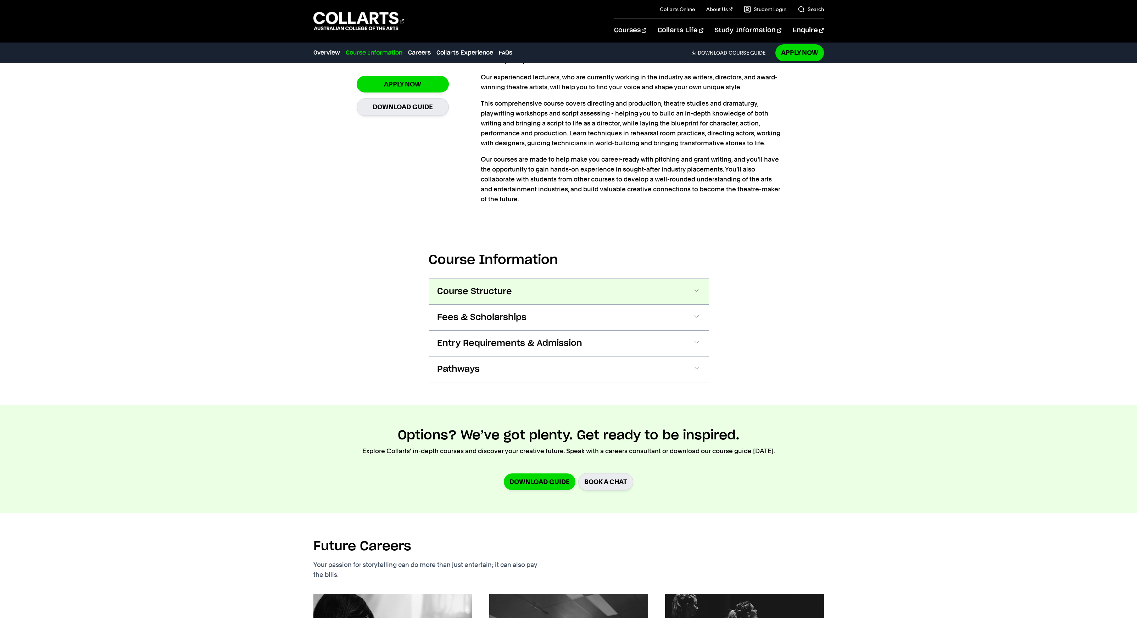 Image resolution: width=1137 pixels, height=618 pixels. I want to click on a: Careers, so click(419, 53).